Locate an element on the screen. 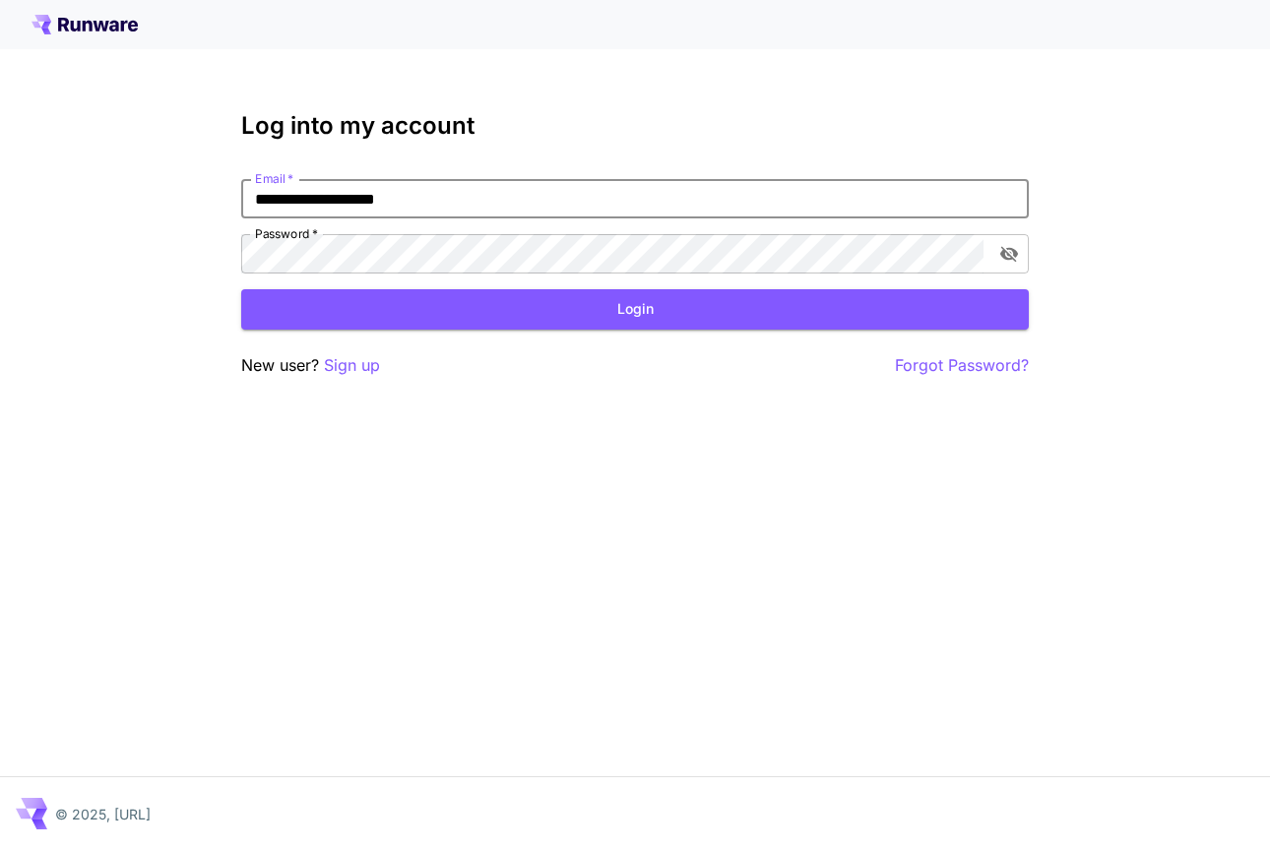 Image resolution: width=1270 pixels, height=850 pixels. button: toggle password visibility is located at coordinates (1009, 254).